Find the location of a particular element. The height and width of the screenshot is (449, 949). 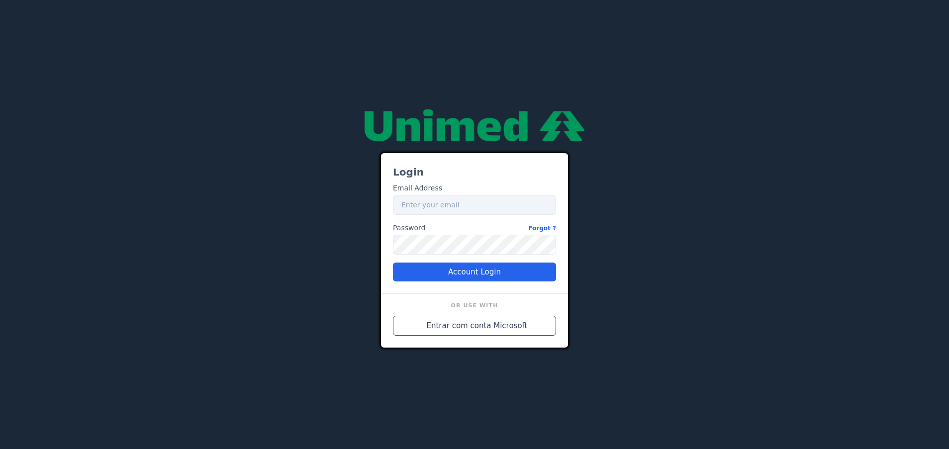

h3: Login is located at coordinates (475, 172).